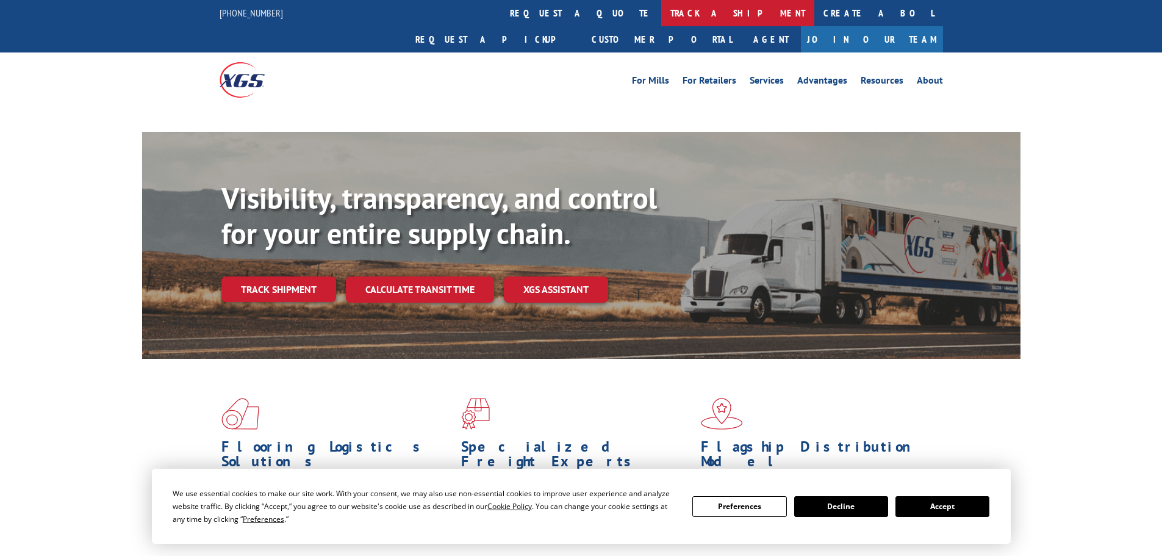 The height and width of the screenshot is (556, 1162). What do you see at coordinates (279, 289) in the screenshot?
I see `a: Track shipment` at bounding box center [279, 289].